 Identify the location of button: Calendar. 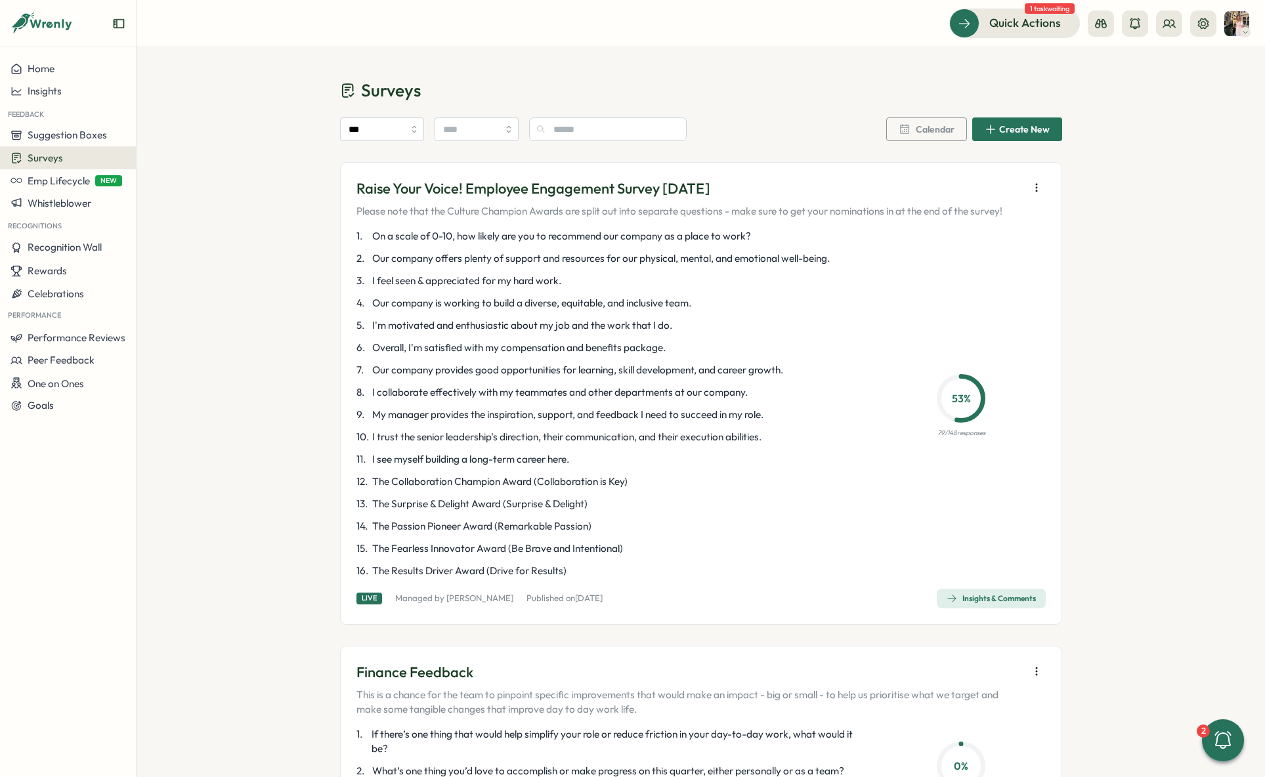
(926, 129).